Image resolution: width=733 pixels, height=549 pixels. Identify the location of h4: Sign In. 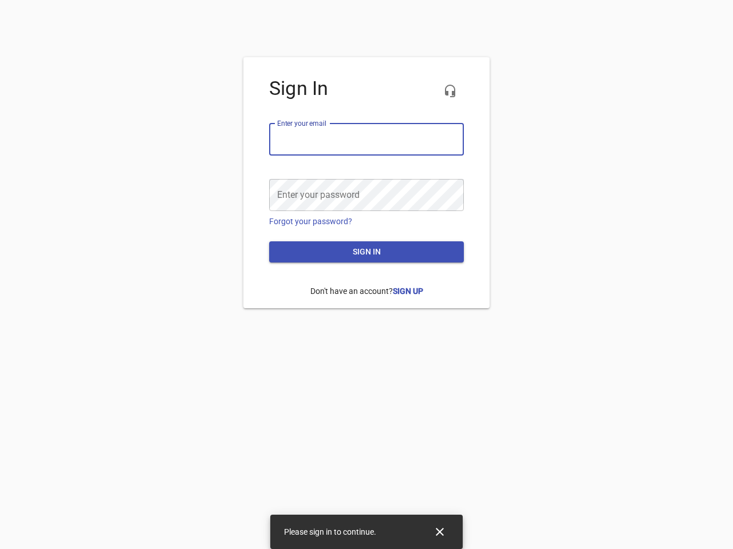
(366, 89).